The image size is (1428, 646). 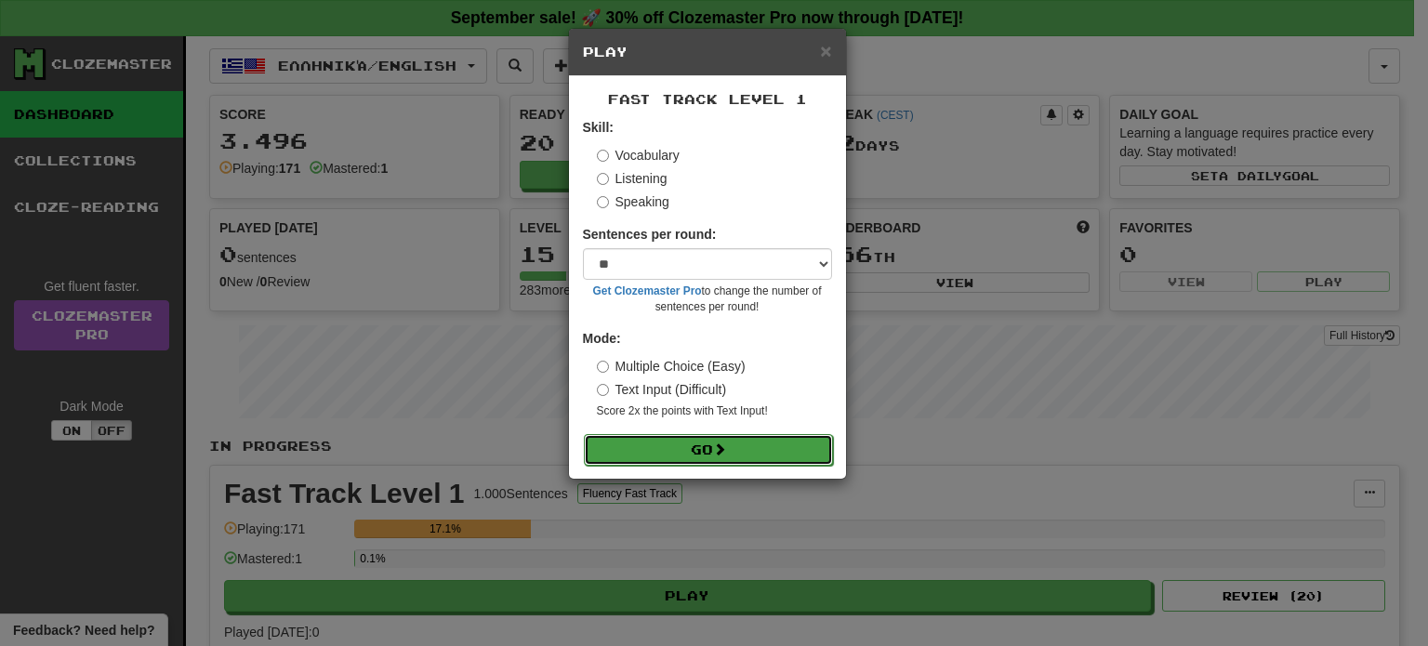 What do you see at coordinates (714, 411) in the screenshot?
I see `small: Score 2x the points with Text Input !` at bounding box center [714, 411].